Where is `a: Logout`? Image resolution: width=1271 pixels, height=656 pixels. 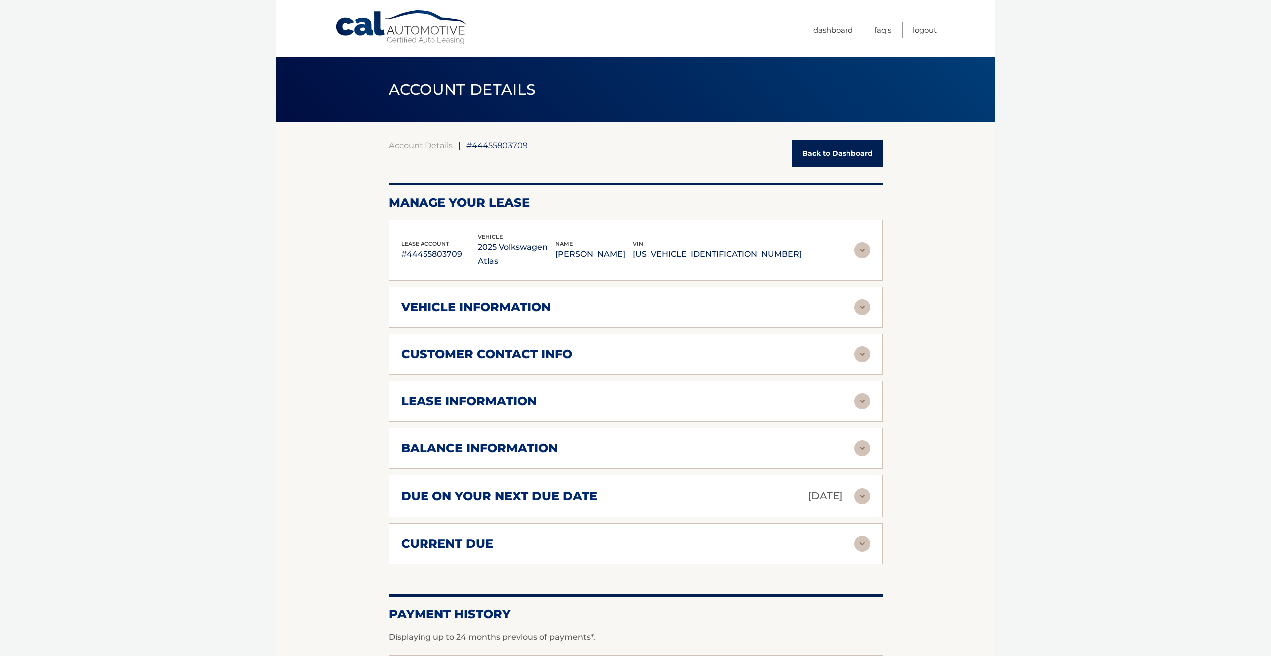
a: Logout is located at coordinates (925, 30).